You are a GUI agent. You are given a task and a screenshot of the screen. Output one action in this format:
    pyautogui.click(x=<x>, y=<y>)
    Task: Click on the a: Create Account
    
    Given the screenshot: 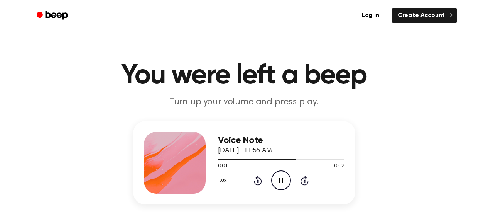 What is the action you would take?
    pyautogui.click(x=424, y=15)
    